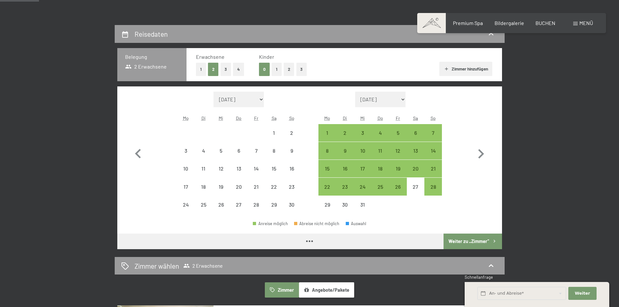 The width and height of the screenshot is (619, 307). What do you see at coordinates (398, 187) in the screenshot?
I see `div: Fri Dec 26 2025` at bounding box center [398, 187].